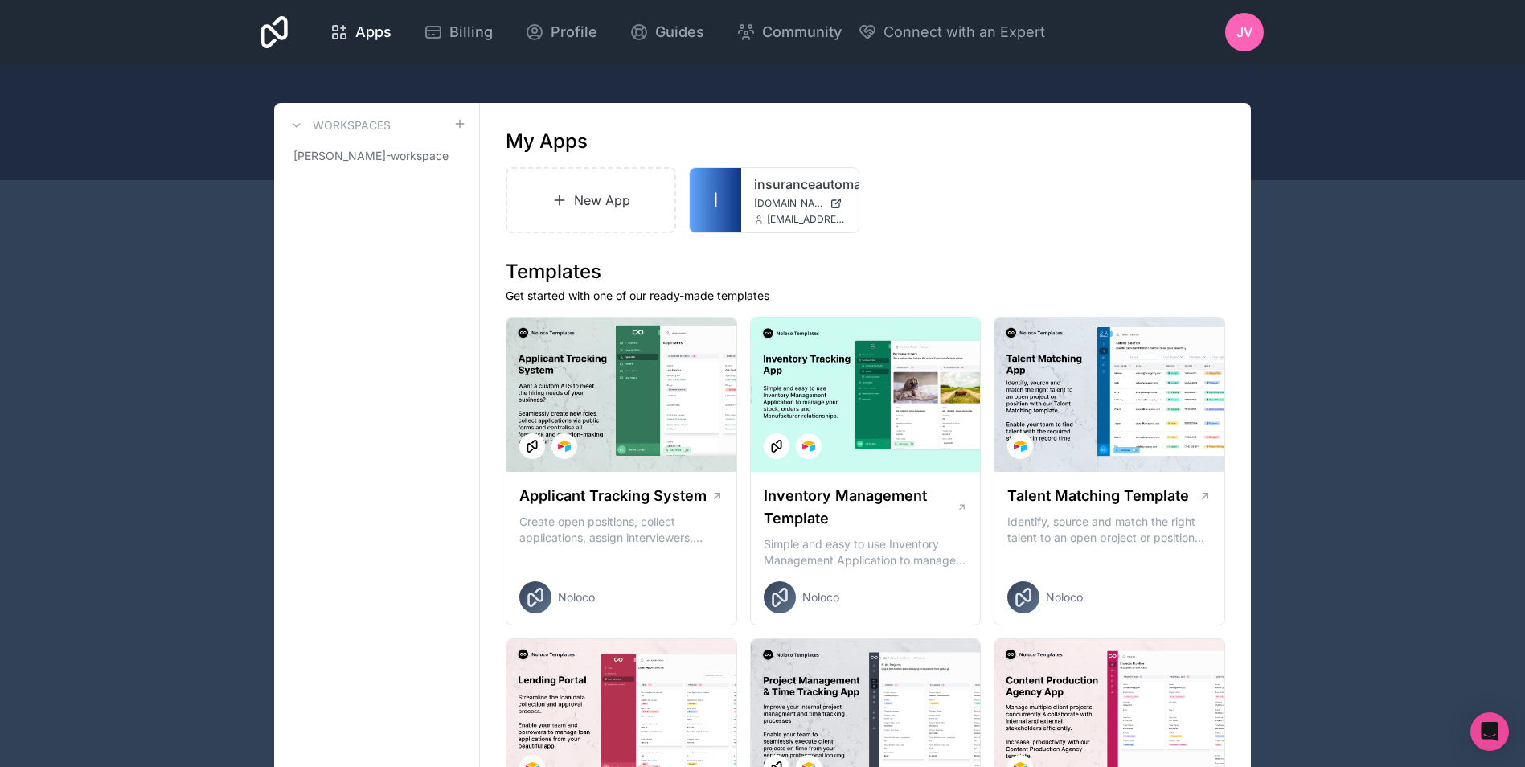 This screenshot has width=1525, height=767. I want to click on a: I, so click(715, 200).